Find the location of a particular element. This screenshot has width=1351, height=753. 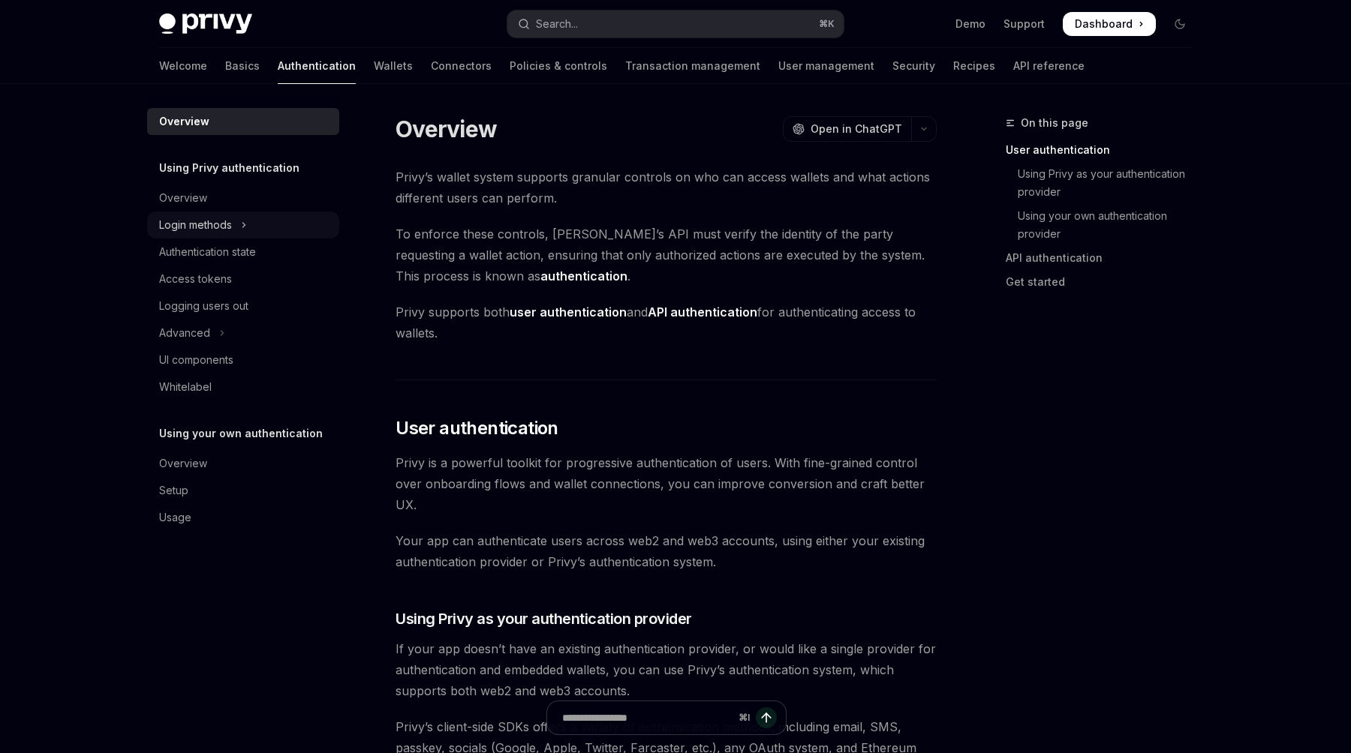

h5: Using Privy authentication is located at coordinates (229, 168).